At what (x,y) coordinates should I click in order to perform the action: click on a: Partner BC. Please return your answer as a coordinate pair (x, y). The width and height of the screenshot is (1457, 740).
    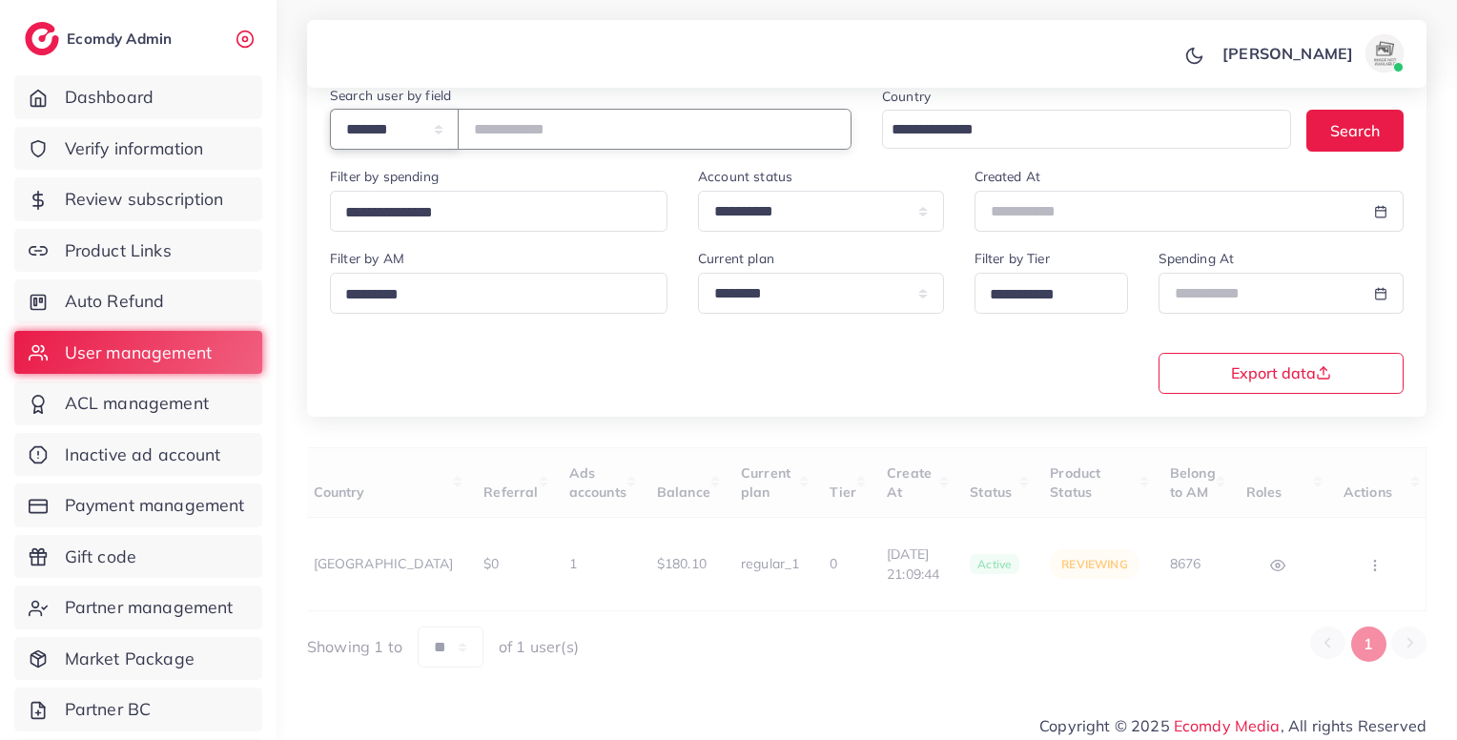
    Looking at the image, I should click on (138, 709).